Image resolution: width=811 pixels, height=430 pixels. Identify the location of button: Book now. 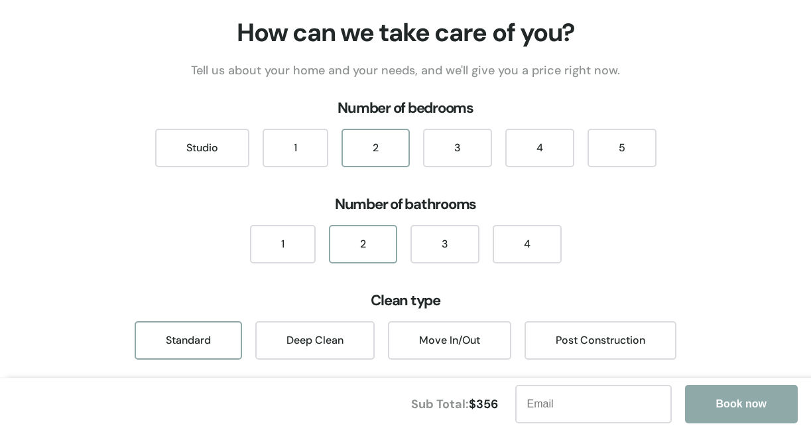
(742, 404).